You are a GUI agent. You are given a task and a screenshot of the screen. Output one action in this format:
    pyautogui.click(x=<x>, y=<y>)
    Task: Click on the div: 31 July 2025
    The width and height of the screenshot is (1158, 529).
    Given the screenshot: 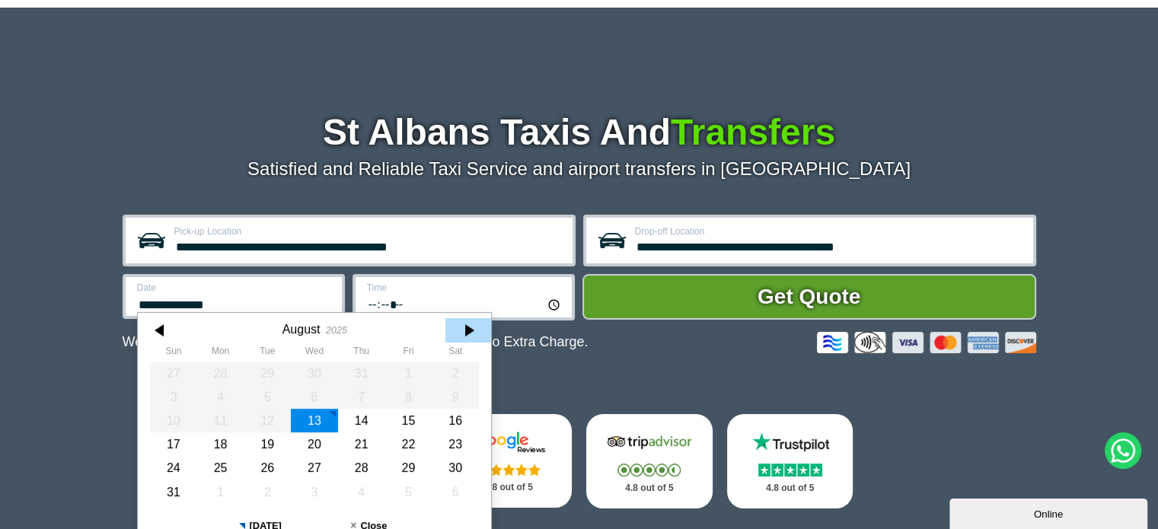 What is the action you would take?
    pyautogui.click(x=361, y=373)
    